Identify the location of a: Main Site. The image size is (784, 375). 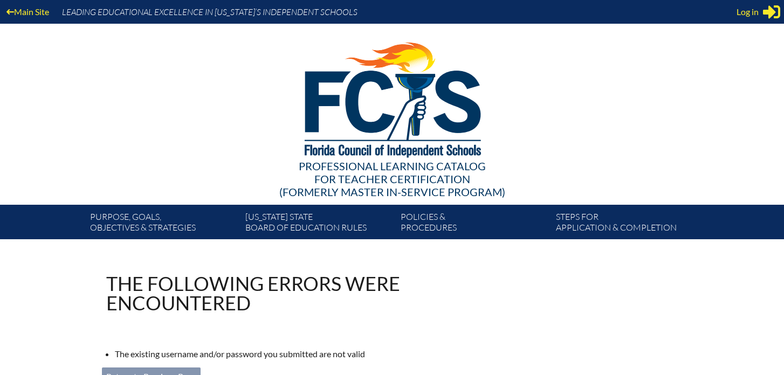
(28, 11).